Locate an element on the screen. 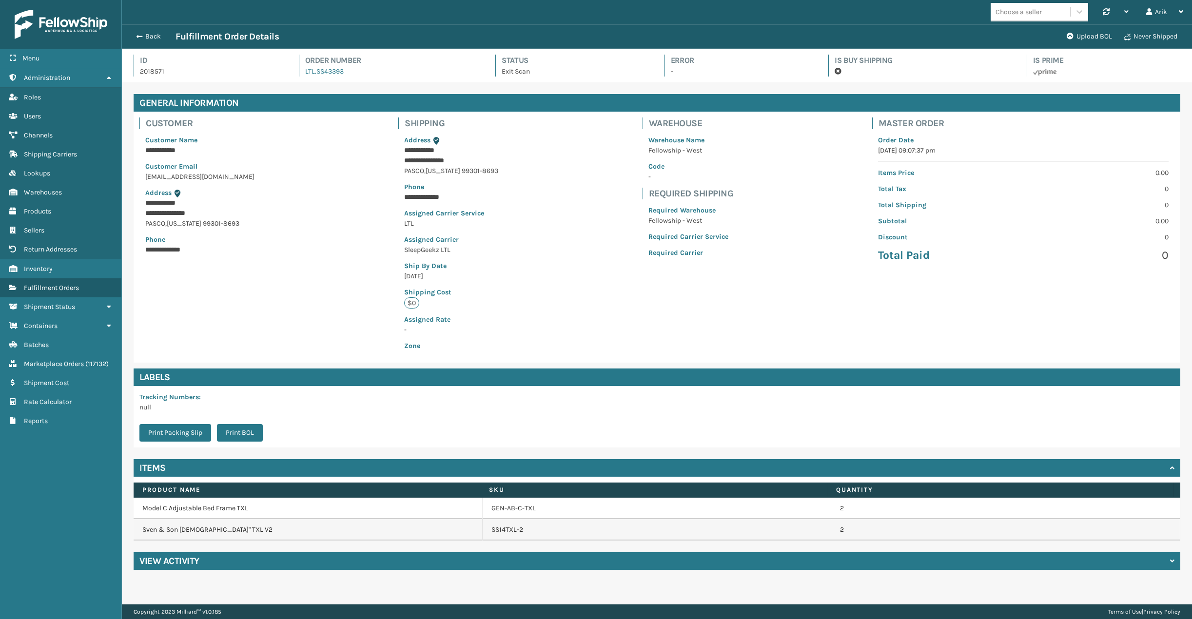  h4: Error is located at coordinates (741, 60).